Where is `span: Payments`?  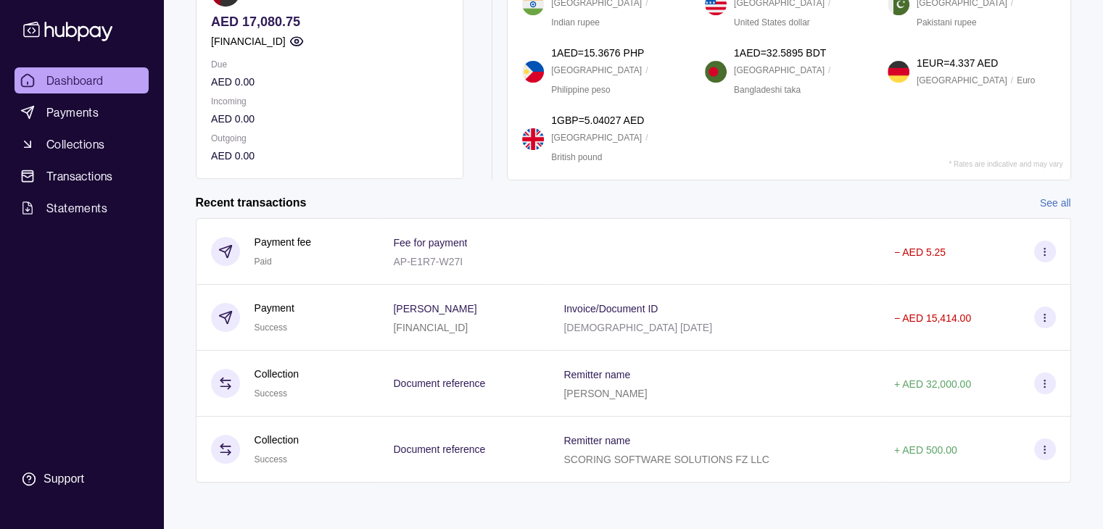
span: Payments is located at coordinates (73, 112).